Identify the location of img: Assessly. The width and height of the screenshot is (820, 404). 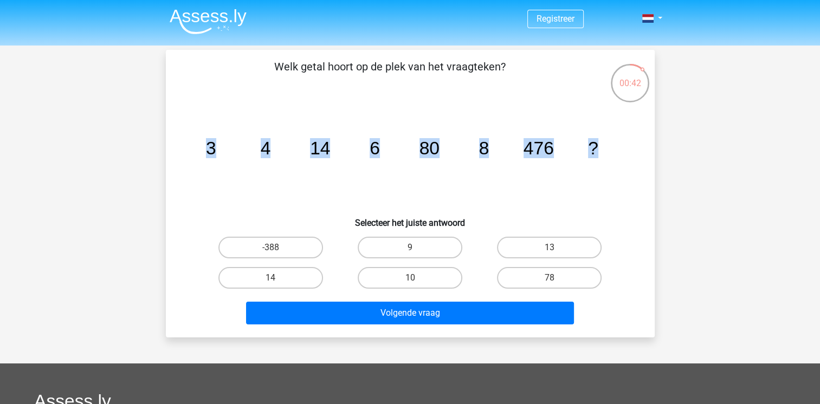
(208, 21).